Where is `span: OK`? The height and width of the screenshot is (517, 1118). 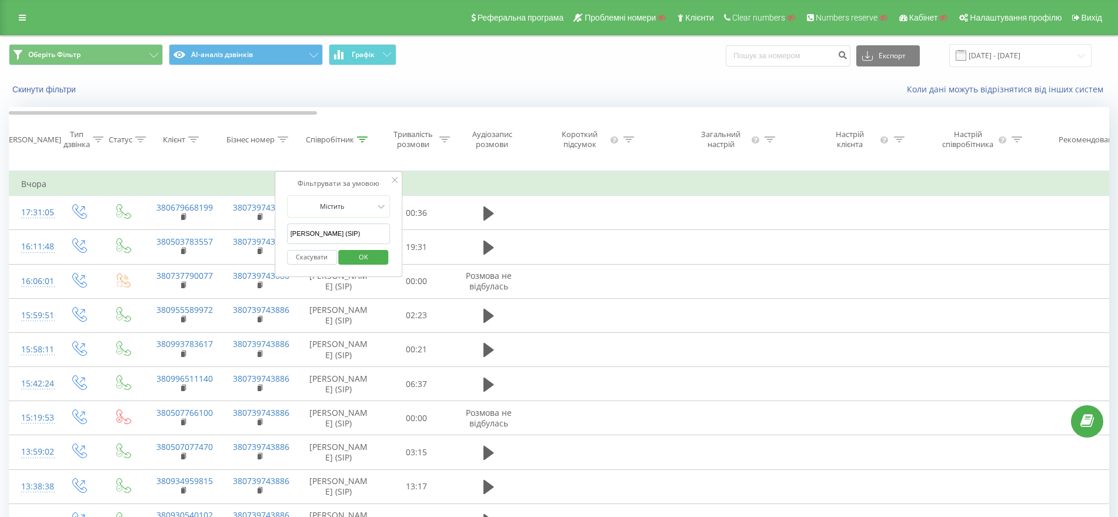
span: OK is located at coordinates (363, 256).